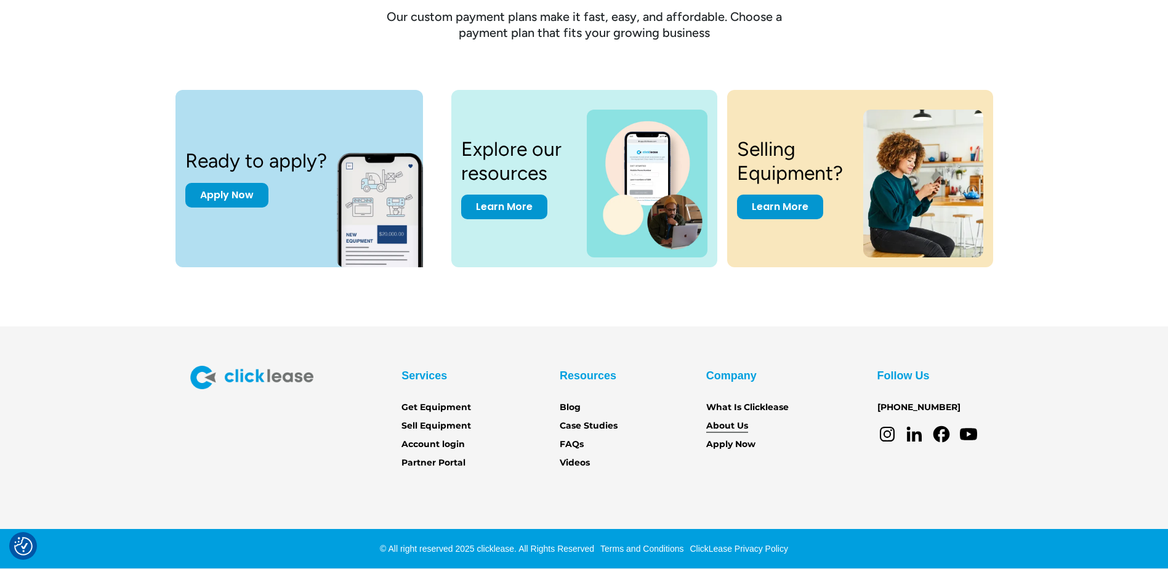 The image size is (1168, 569). Describe the element at coordinates (588, 375) in the screenshot. I see `div: Resources` at that location.